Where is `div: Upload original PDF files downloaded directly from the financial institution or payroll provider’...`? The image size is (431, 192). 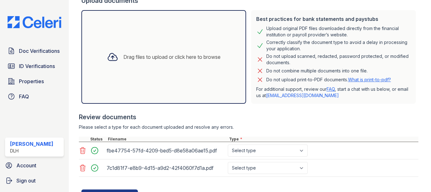
div: Upload original PDF files downloaded directly from the financial institution or payroll provider’... is located at coordinates (339, 32).